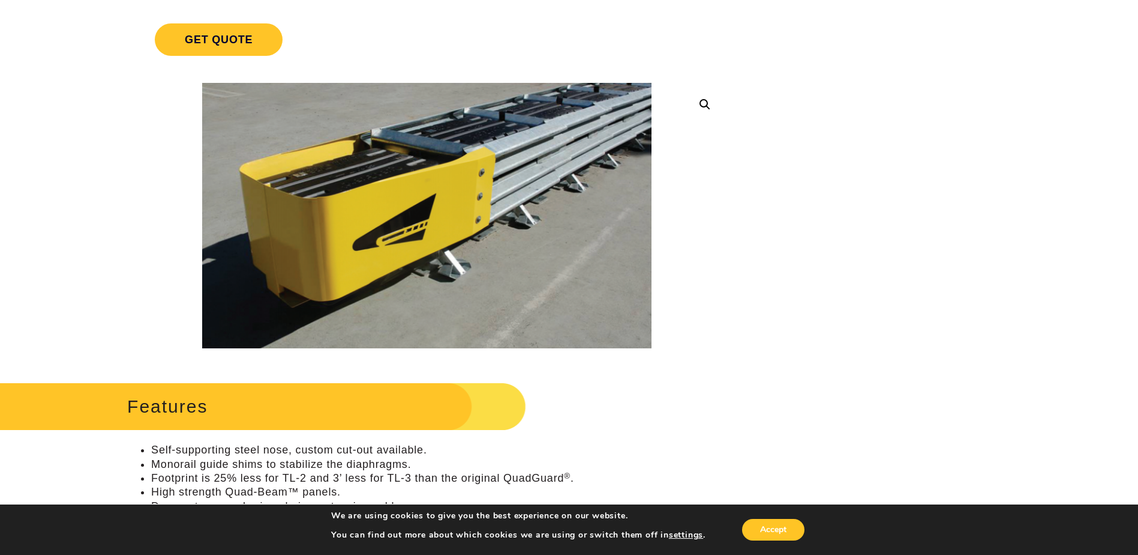 The height and width of the screenshot is (555, 1138). Describe the element at coordinates (439, 464) in the screenshot. I see `li: Monorail guide shims to stabilize the diaphragms.` at that location.